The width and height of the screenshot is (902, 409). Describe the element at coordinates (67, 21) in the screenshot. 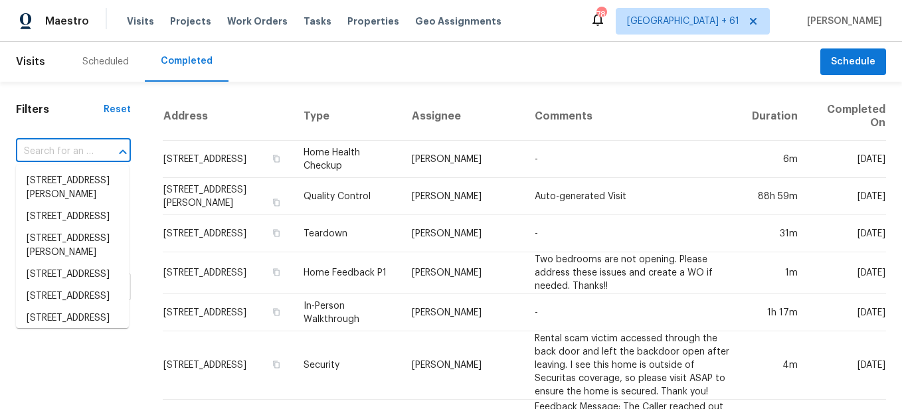

I see `span: Maestro` at that location.